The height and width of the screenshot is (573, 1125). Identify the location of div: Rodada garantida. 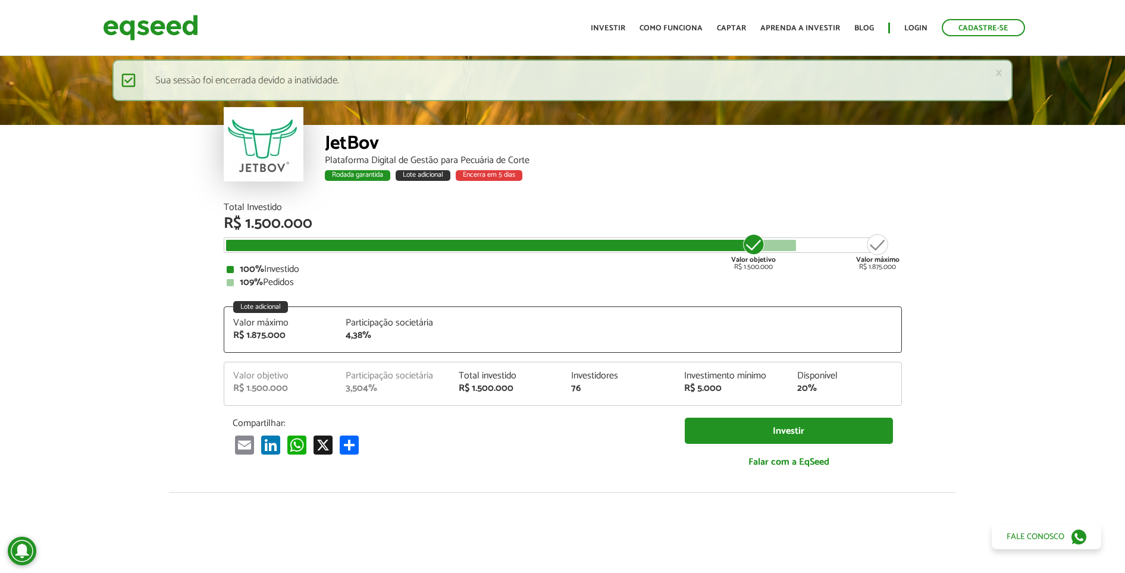
(357, 175).